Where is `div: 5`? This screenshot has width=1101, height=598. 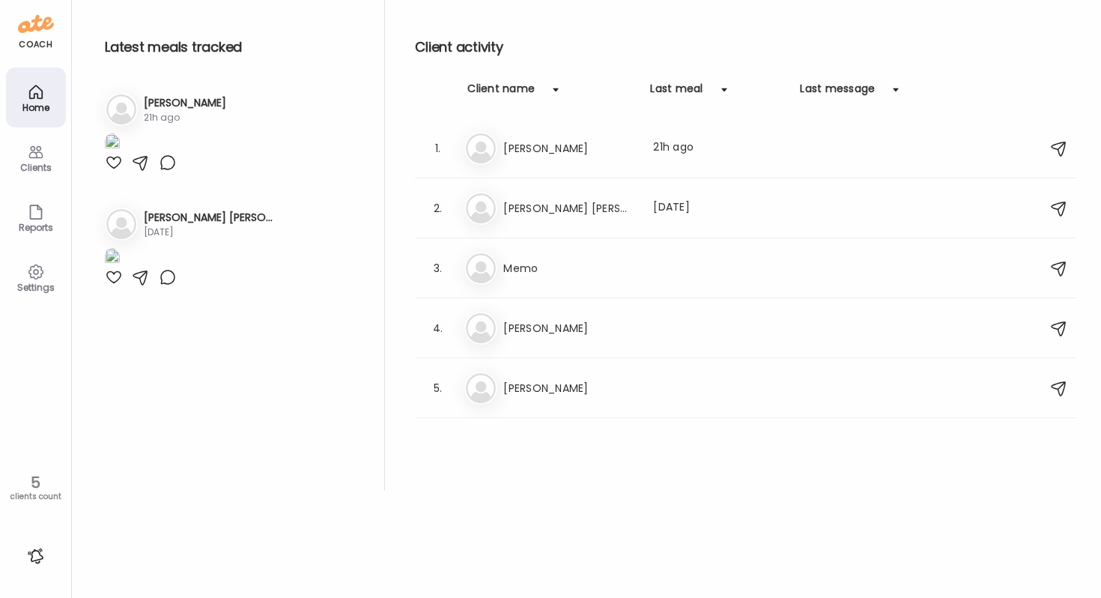 div: 5 is located at coordinates (35, 482).